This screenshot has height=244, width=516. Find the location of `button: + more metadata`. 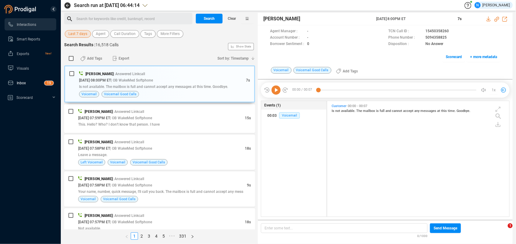

button: + more metadata is located at coordinates (484, 57).